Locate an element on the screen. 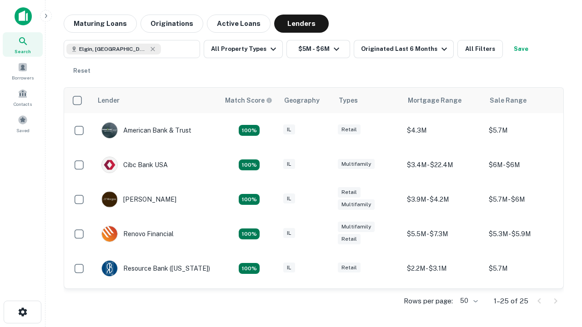 The width and height of the screenshot is (582, 327). th: Geography is located at coordinates (306, 100).